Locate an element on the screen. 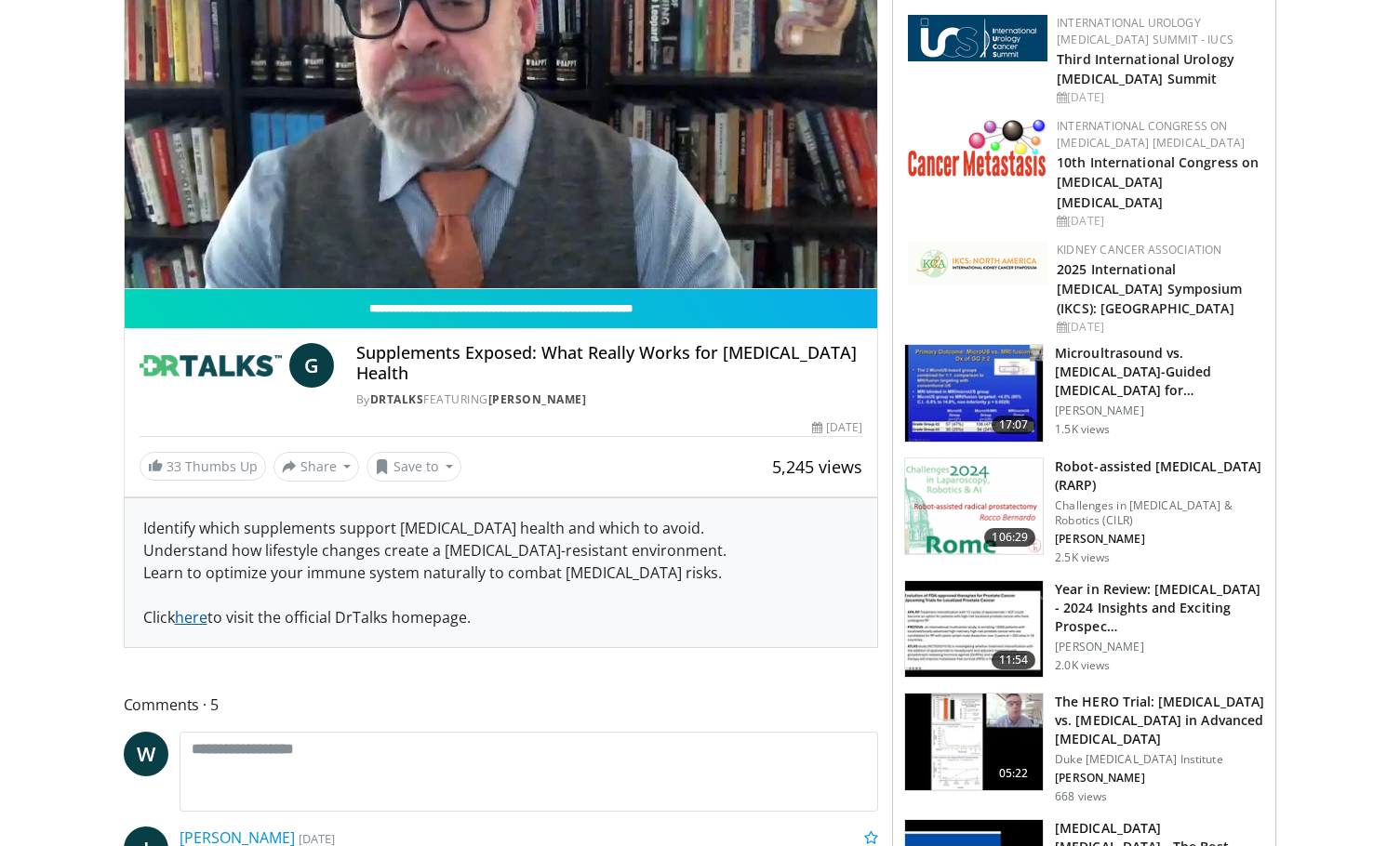 This screenshot has height=846, width=1400. button: Share is located at coordinates (316, 466).